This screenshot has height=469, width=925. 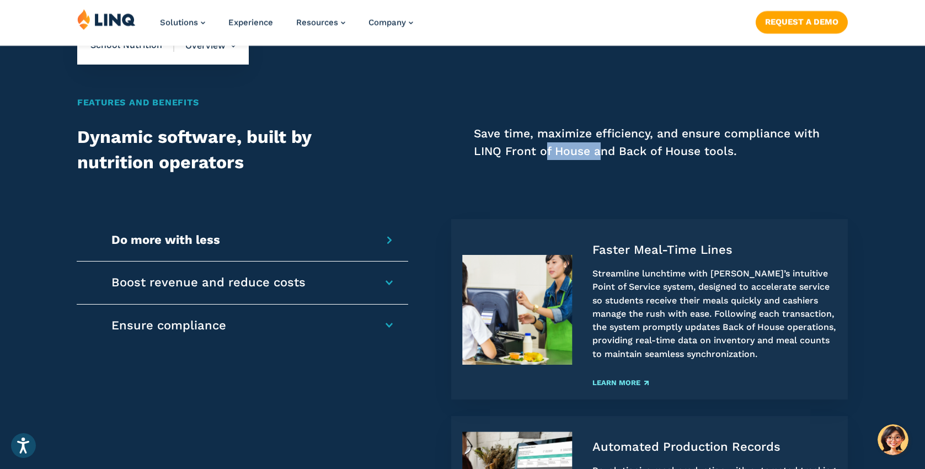 I want to click on a: Learn More, so click(x=621, y=382).